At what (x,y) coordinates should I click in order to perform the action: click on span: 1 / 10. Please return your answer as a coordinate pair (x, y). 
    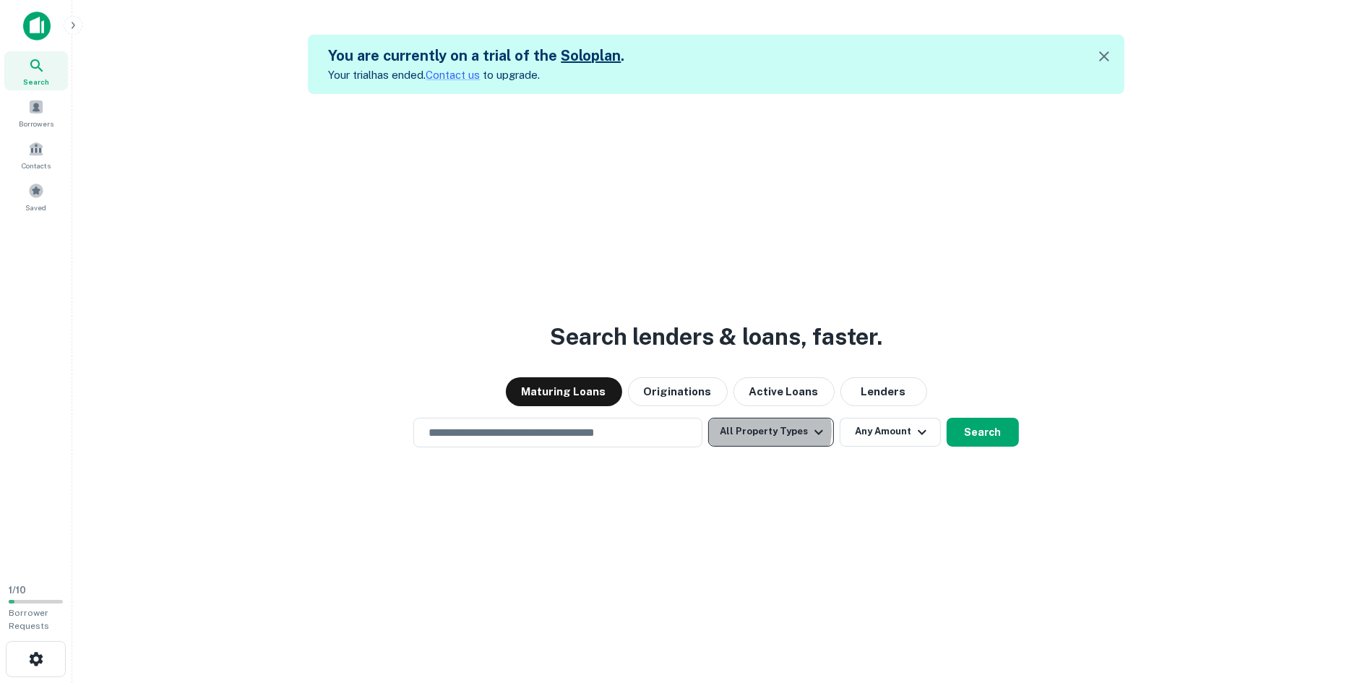
    Looking at the image, I should click on (17, 590).